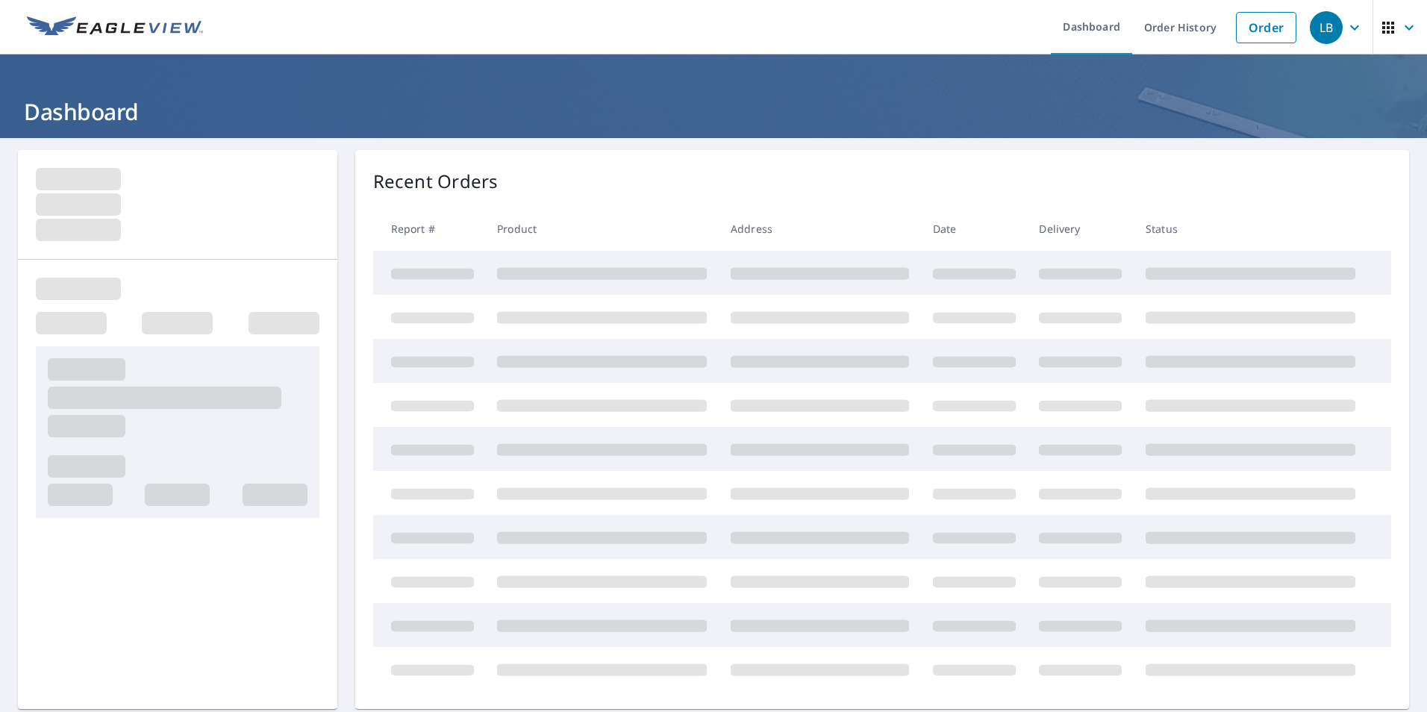 Image resolution: width=1427 pixels, height=712 pixels. I want to click on th: Address, so click(819, 228).